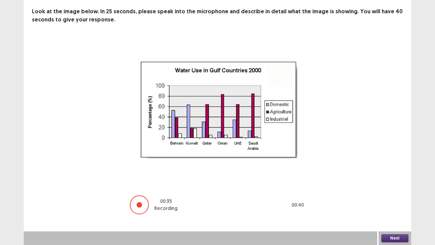 The height and width of the screenshot is (245, 435). What do you see at coordinates (395, 238) in the screenshot?
I see `button: Next` at bounding box center [395, 238].